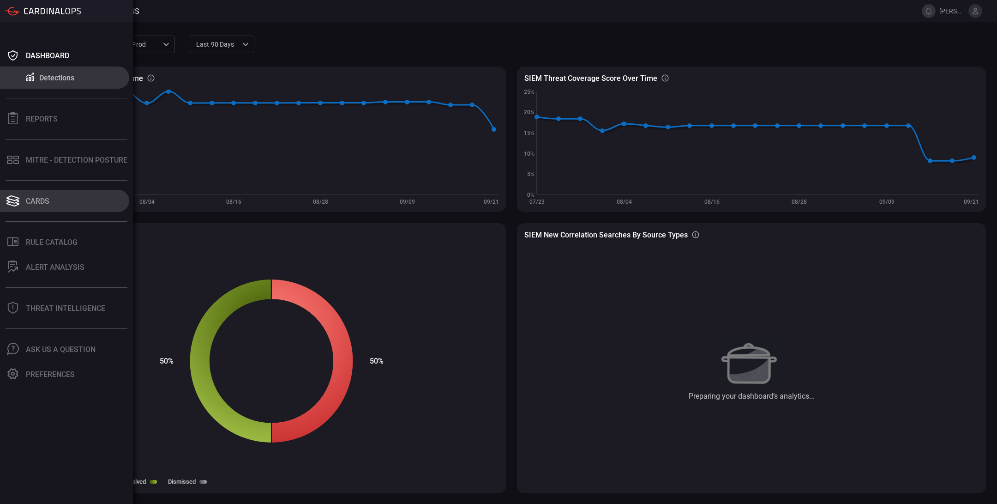 The image size is (997, 504). I want to click on div: Preferences, so click(50, 374).